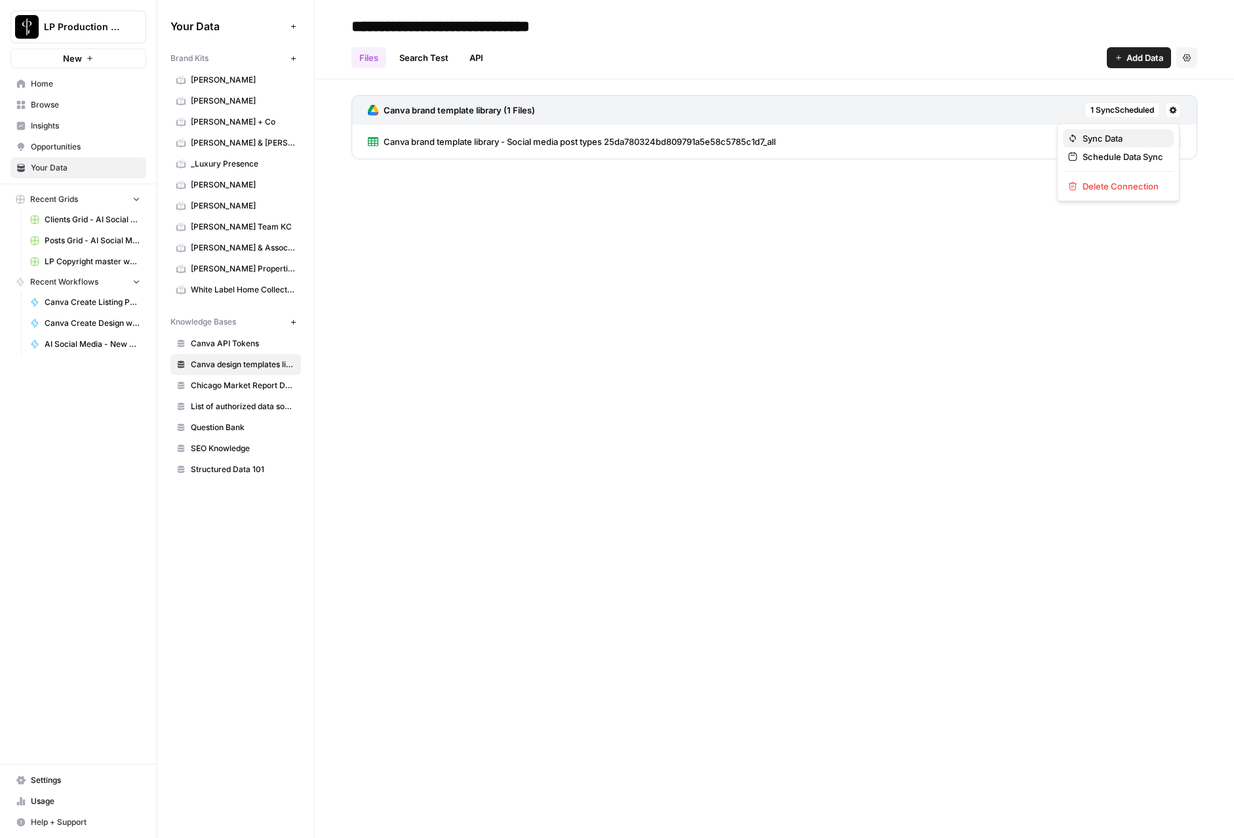 This screenshot has width=1234, height=838. I want to click on span: White Label Home Collective, so click(243, 290).